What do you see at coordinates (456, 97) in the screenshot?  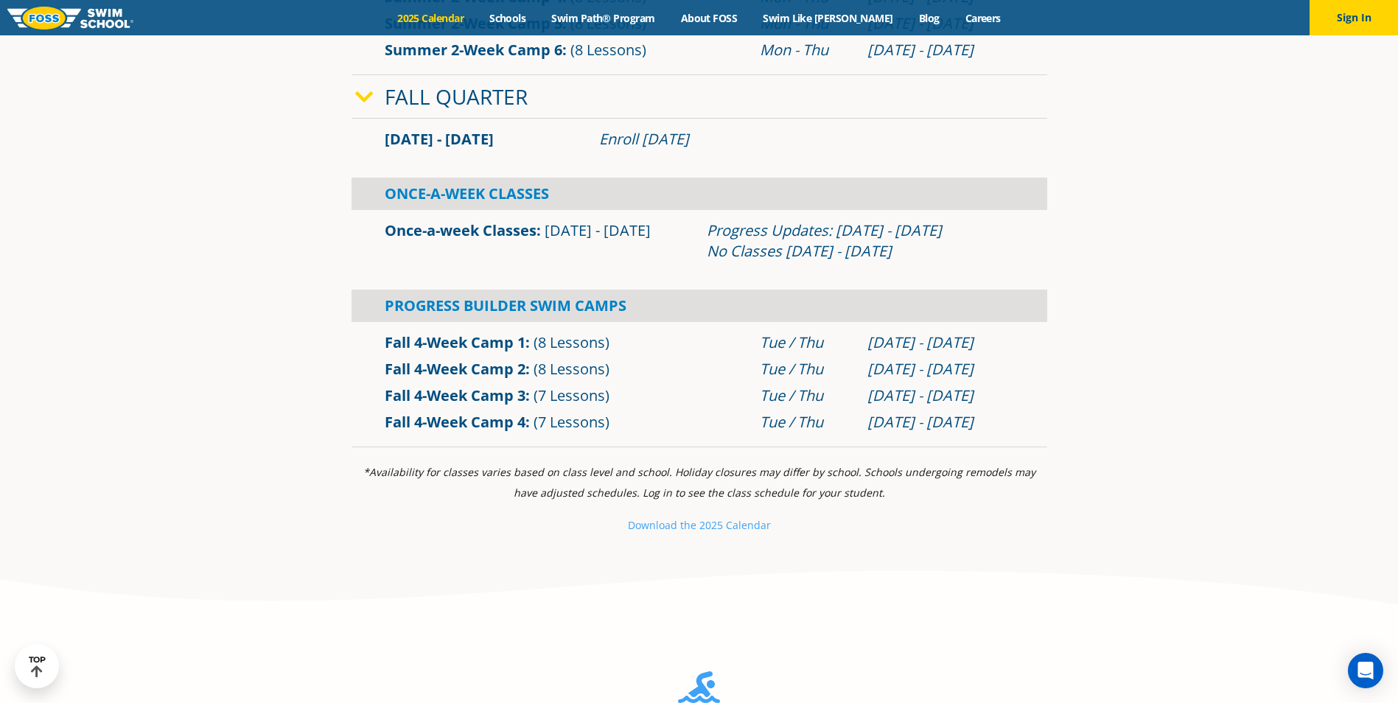 I see `a: Fall Quarter` at bounding box center [456, 97].